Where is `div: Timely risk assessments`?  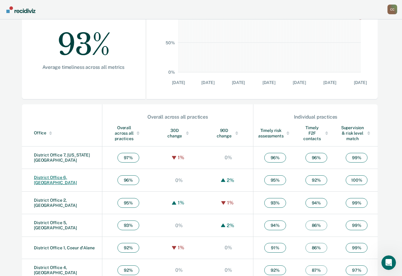 div: Timely risk assessments is located at coordinates (275, 133).